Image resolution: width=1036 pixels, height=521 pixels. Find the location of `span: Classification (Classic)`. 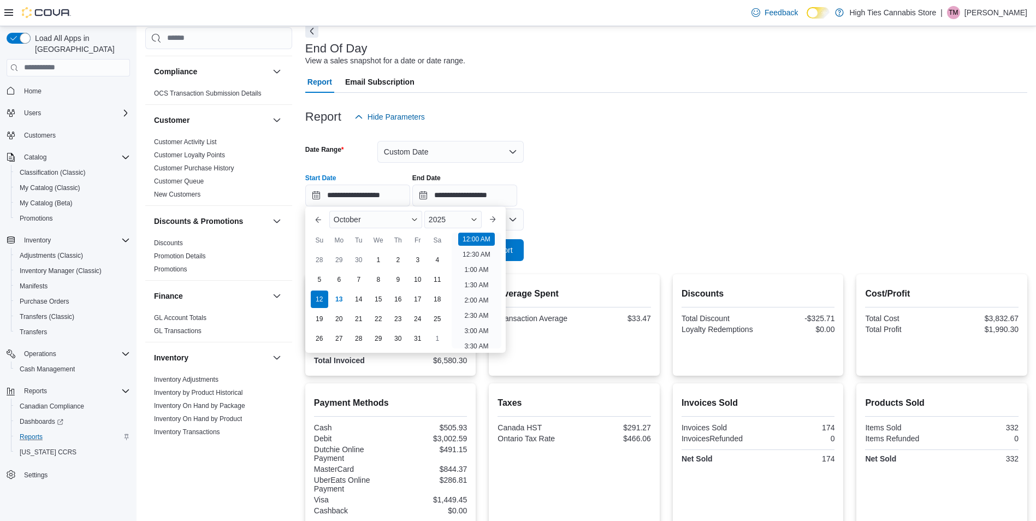

span: Classification (Classic) is located at coordinates (52, 173).